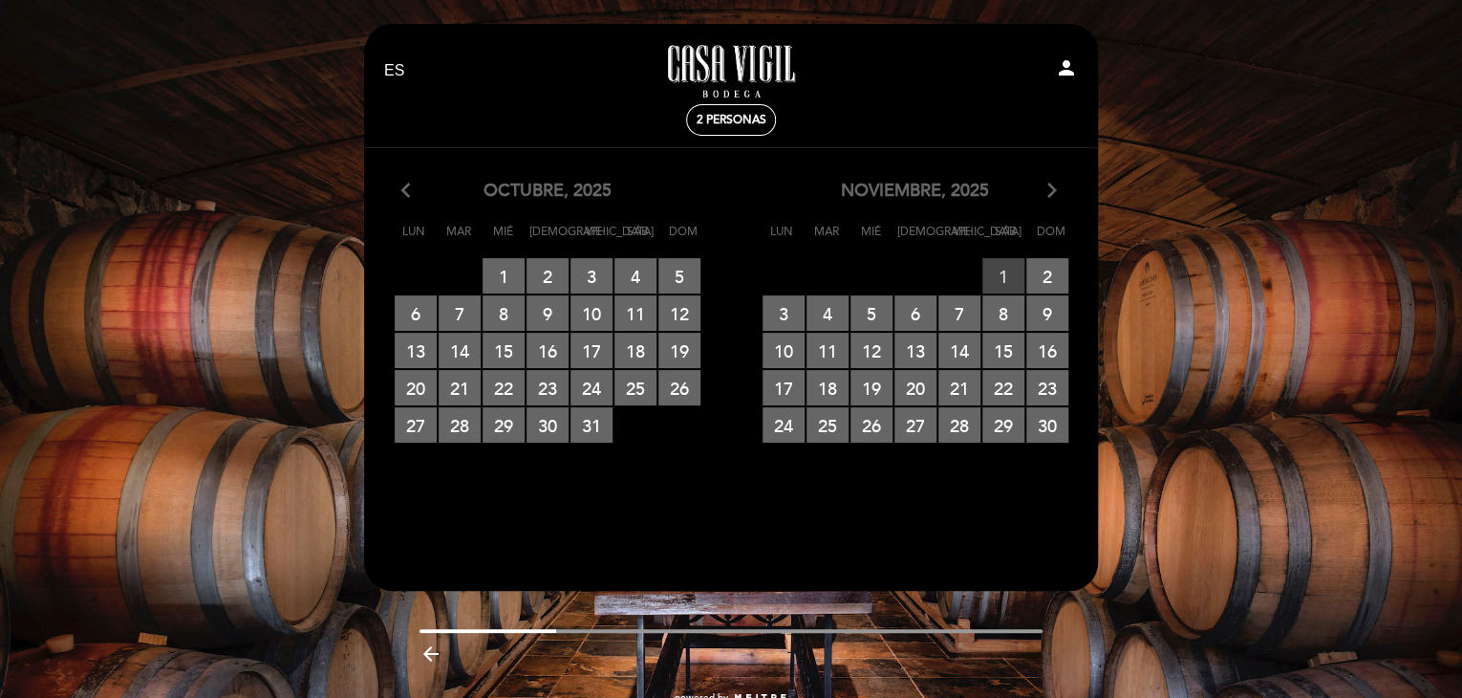 This screenshot has width=1462, height=698. What do you see at coordinates (731, 119) in the screenshot?
I see `span: 2 personas` at bounding box center [731, 119].